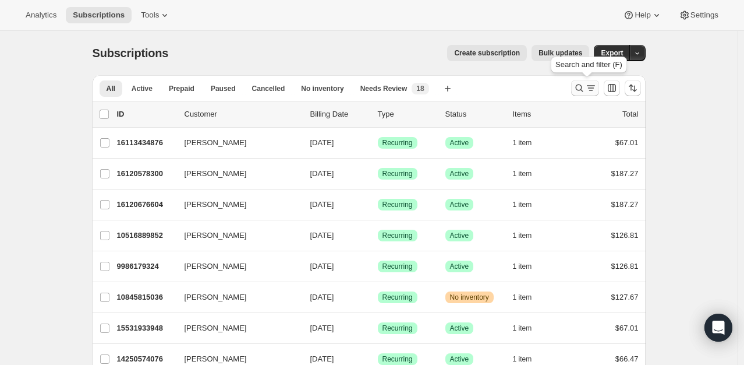 The width and height of the screenshot is (744, 365). I want to click on span: All, so click(111, 89).